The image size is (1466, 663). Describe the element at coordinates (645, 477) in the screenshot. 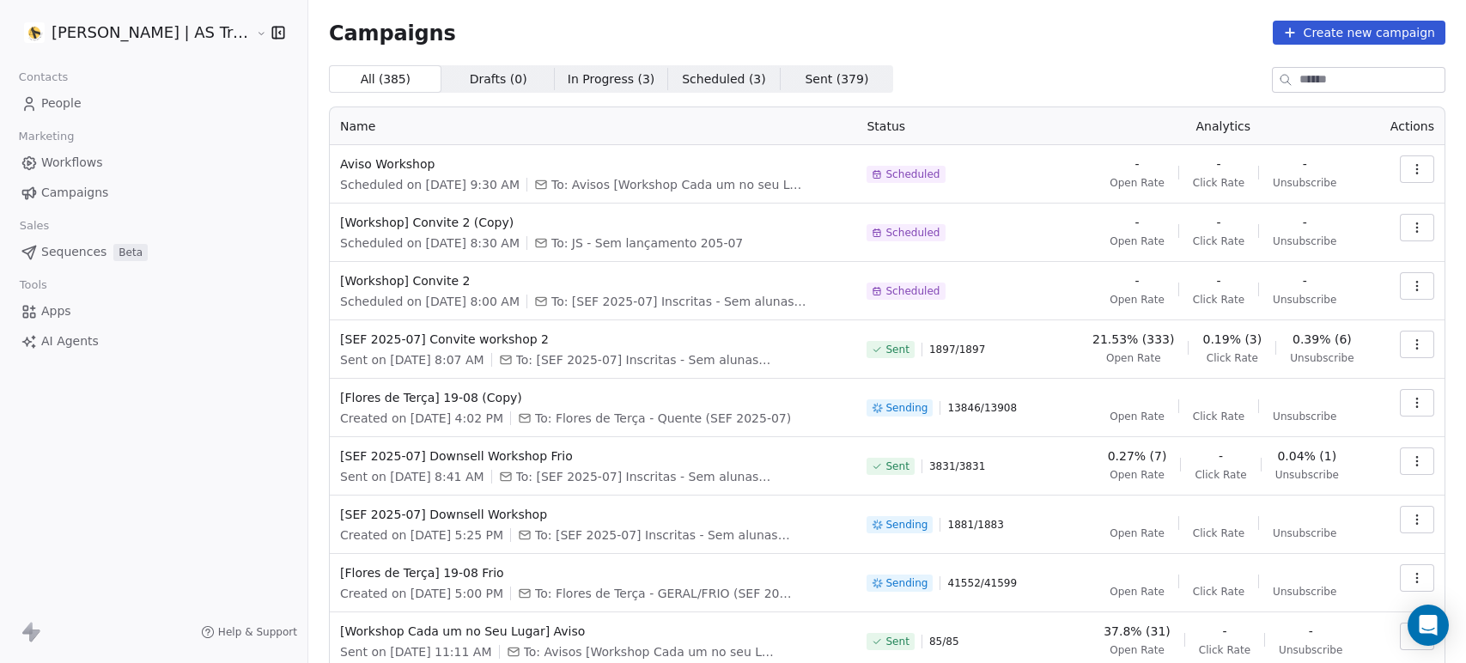

I see `span: To: [SEF 2025-07] Inscritas - Sem alunas do JS FRIO` at that location.